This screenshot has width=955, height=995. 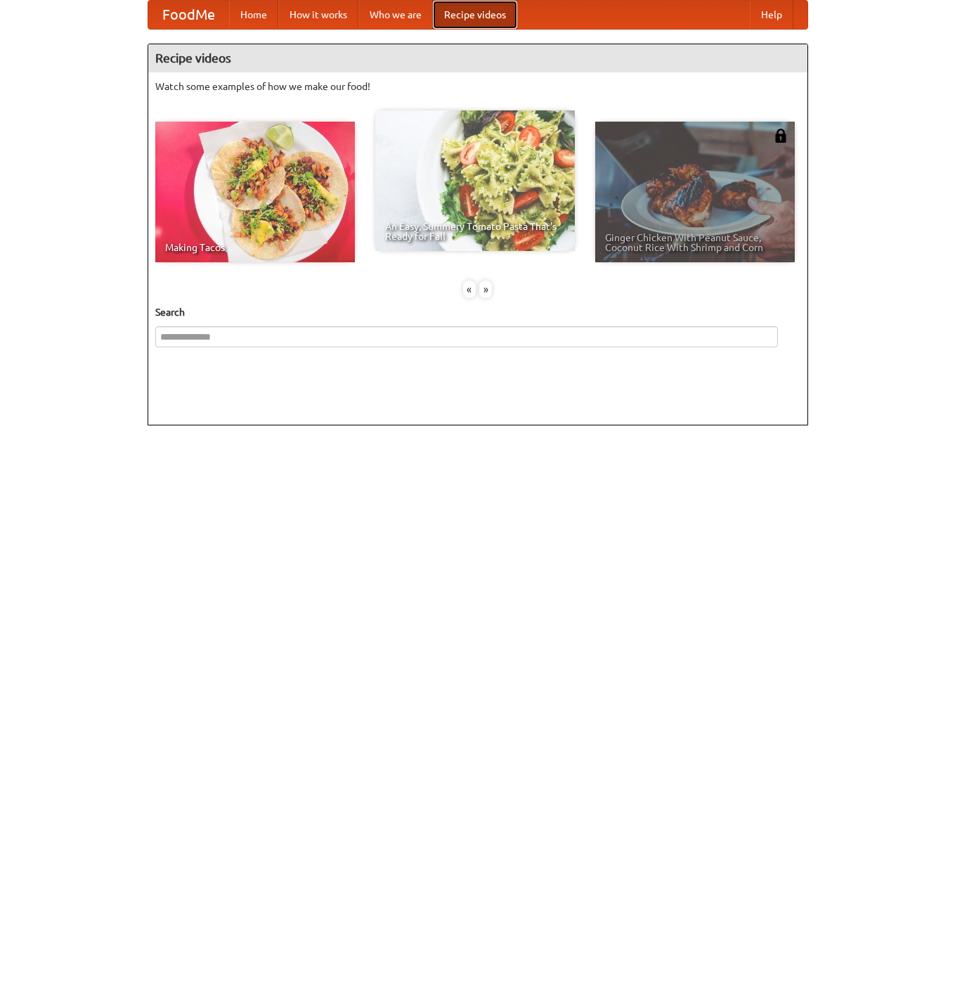 What do you see at coordinates (255, 247) in the screenshot?
I see `span: Making Tacos` at bounding box center [255, 247].